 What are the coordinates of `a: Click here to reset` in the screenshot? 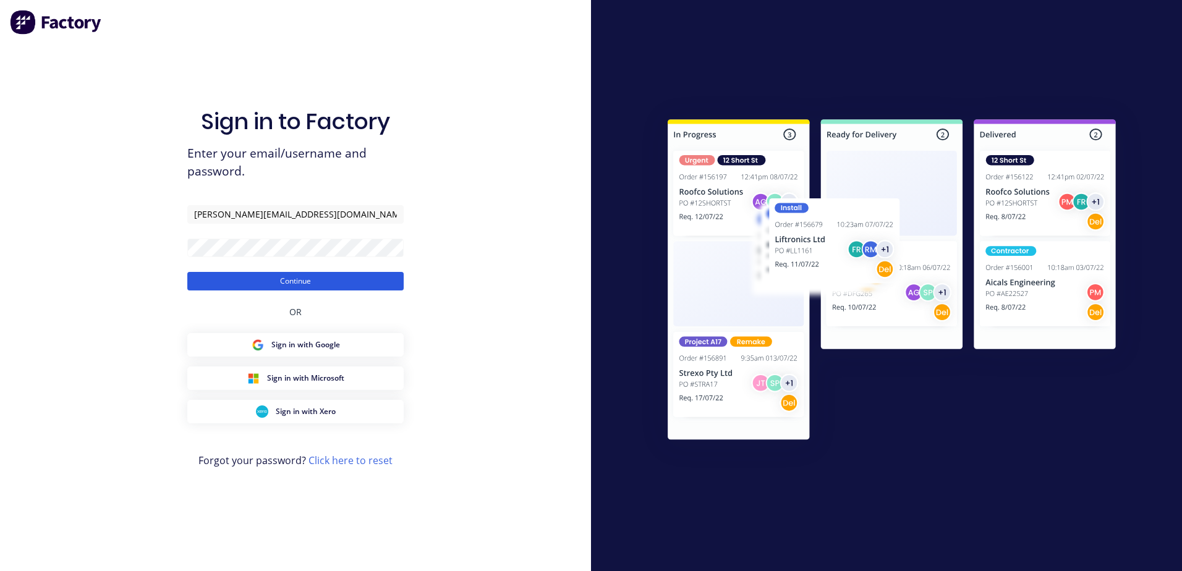 It's located at (351, 461).